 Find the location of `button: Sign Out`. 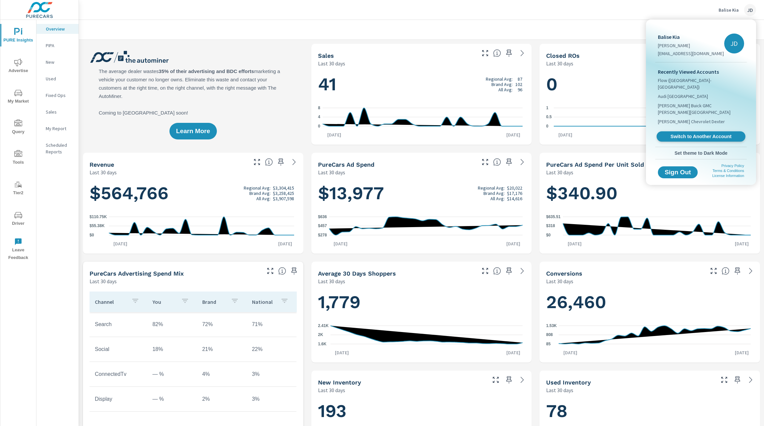

button: Sign Out is located at coordinates (678, 172).